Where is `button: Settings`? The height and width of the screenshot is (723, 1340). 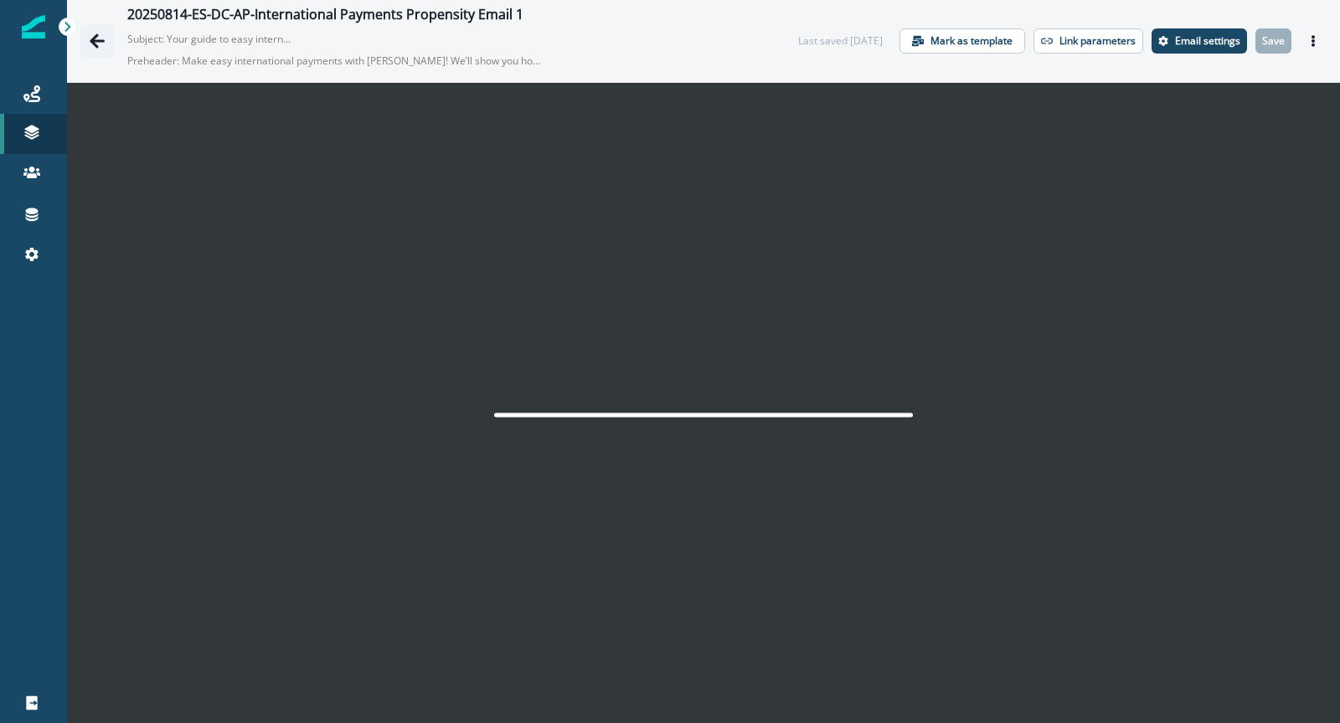
button: Settings is located at coordinates (1199, 41).